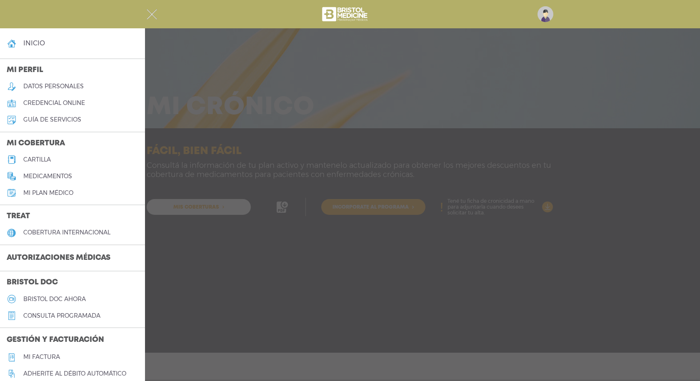 This screenshot has width=700, height=381. What do you see at coordinates (48, 176) in the screenshot?
I see `h5: medicamentos` at bounding box center [48, 176].